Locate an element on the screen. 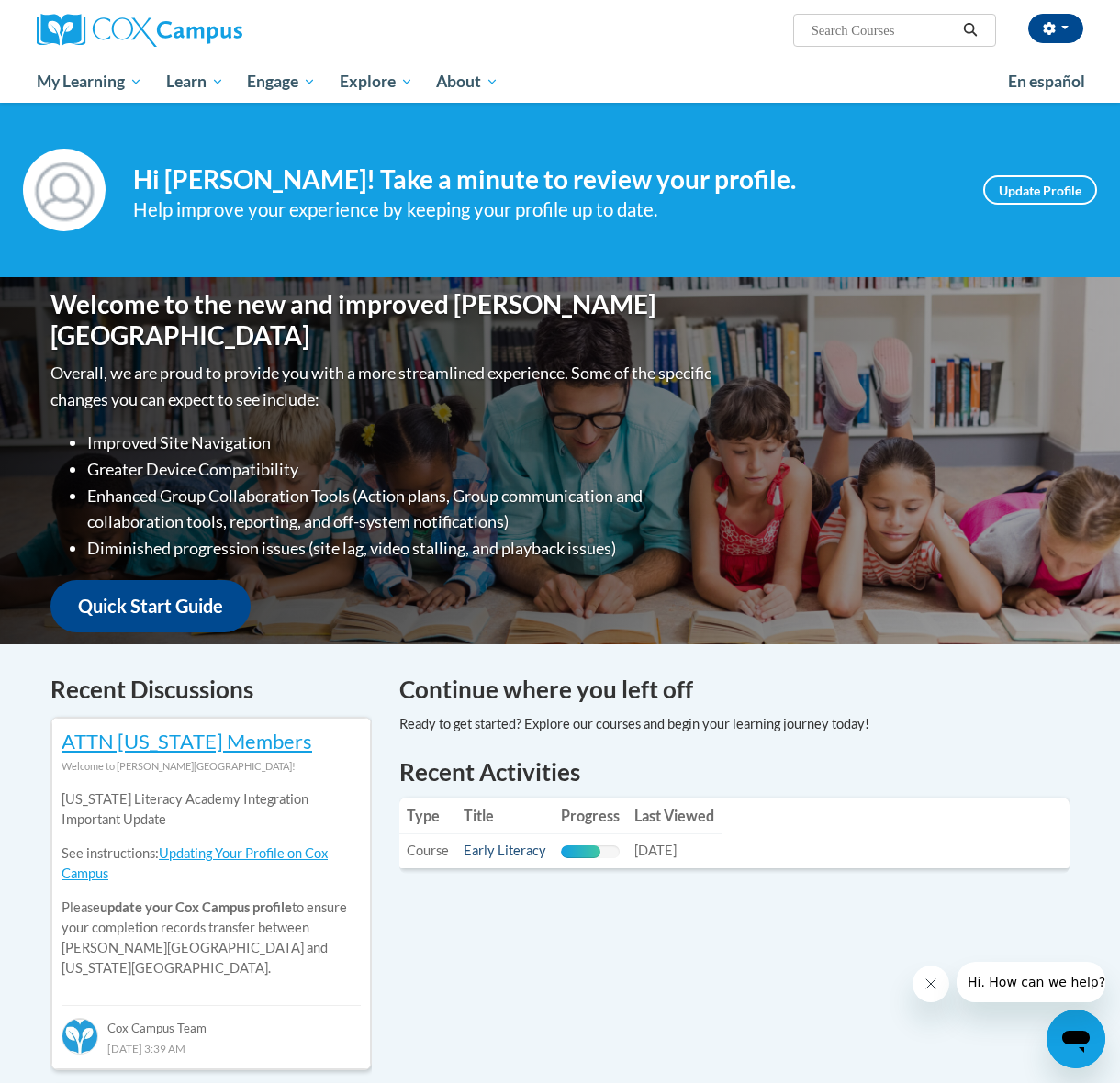  b: update your Cox Campus profile is located at coordinates (196, 907).